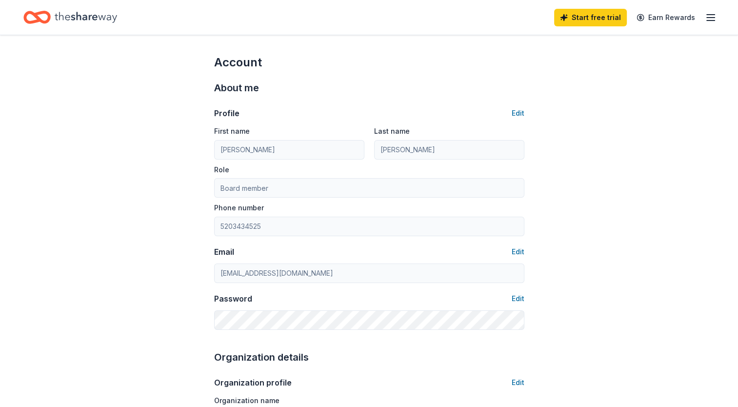 This screenshot has width=738, height=407. Describe the element at coordinates (227, 113) in the screenshot. I see `div: Profile` at that location.